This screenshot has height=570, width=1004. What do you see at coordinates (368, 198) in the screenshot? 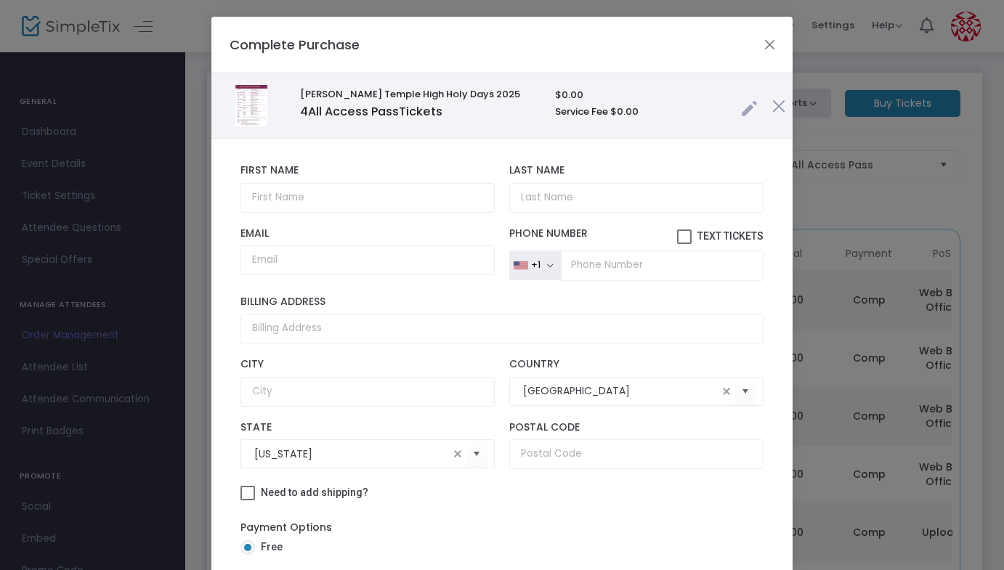
I see `input: First Name` at bounding box center [368, 198].